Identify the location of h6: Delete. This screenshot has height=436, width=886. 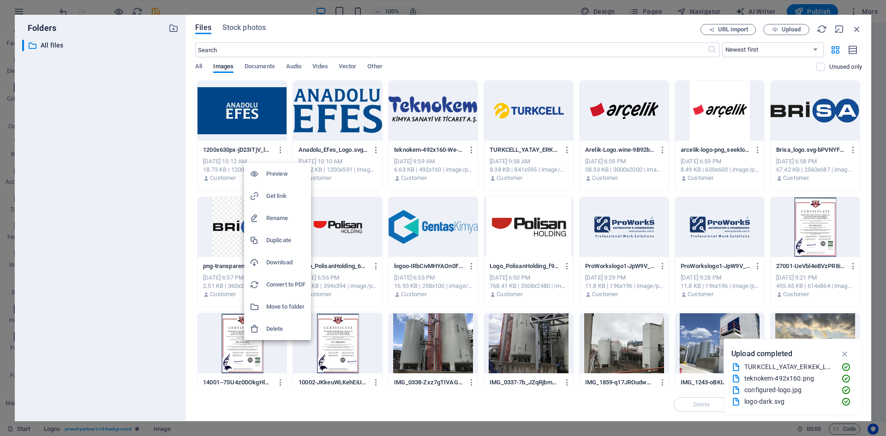
(286, 329).